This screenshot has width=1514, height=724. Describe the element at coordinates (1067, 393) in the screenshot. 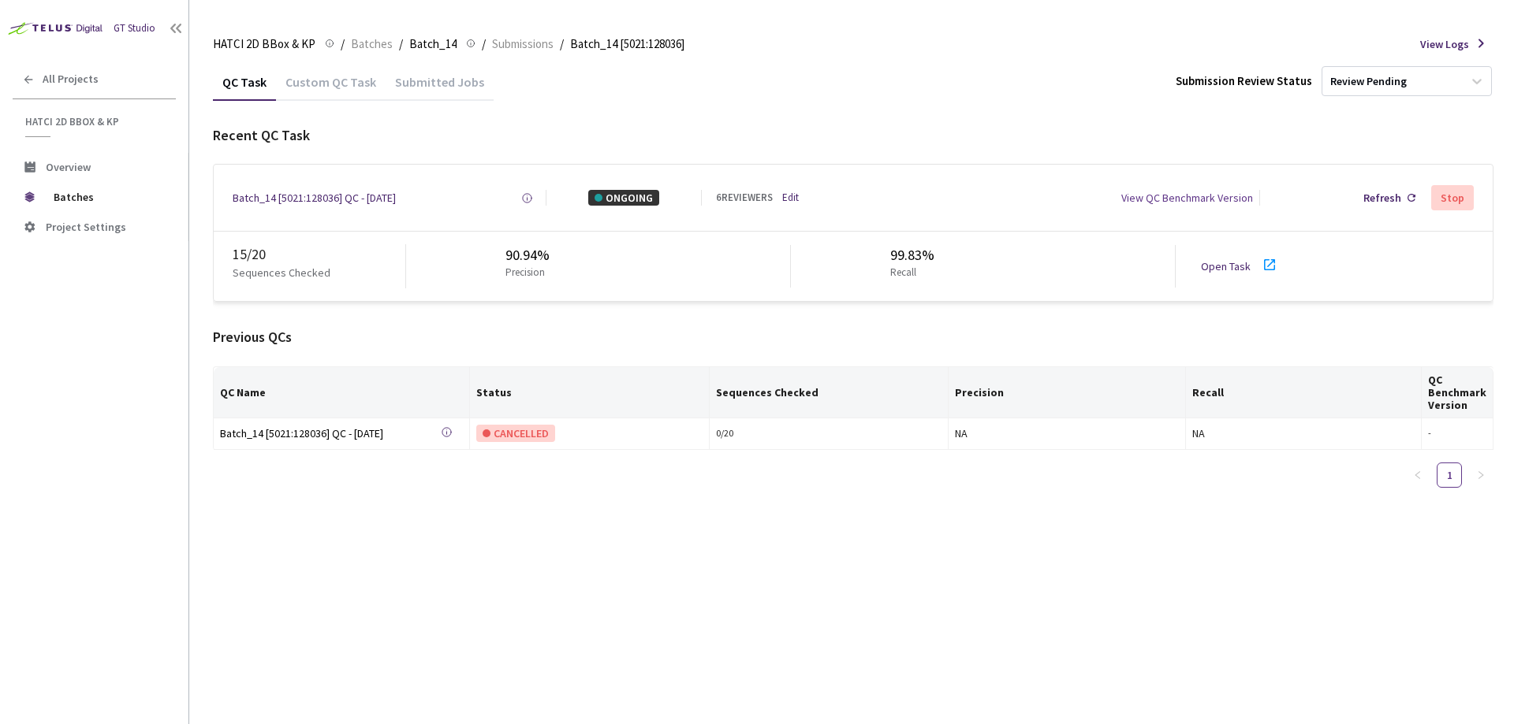

I see `th: Precision` at that location.